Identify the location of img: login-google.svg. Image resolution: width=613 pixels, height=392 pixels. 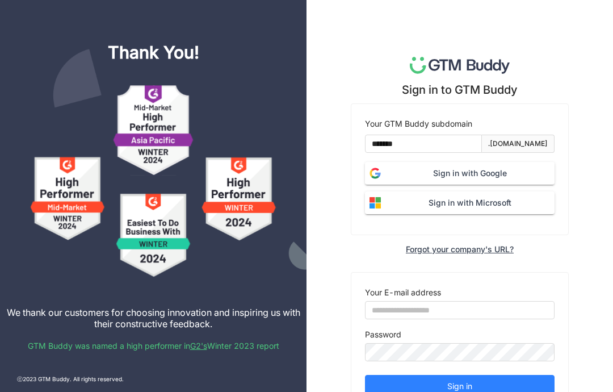
(375, 173).